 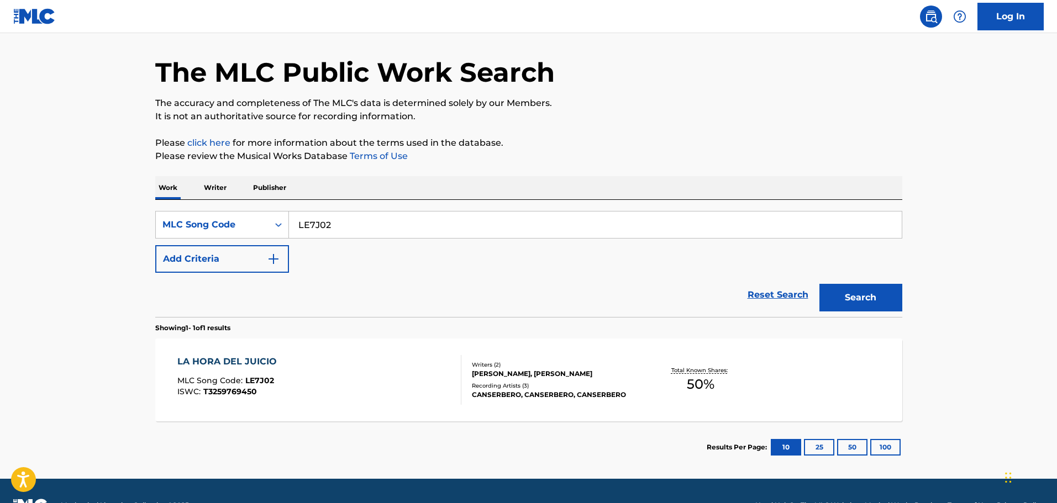 What do you see at coordinates (778, 295) in the screenshot?
I see `a: Reset Search` at bounding box center [778, 295].